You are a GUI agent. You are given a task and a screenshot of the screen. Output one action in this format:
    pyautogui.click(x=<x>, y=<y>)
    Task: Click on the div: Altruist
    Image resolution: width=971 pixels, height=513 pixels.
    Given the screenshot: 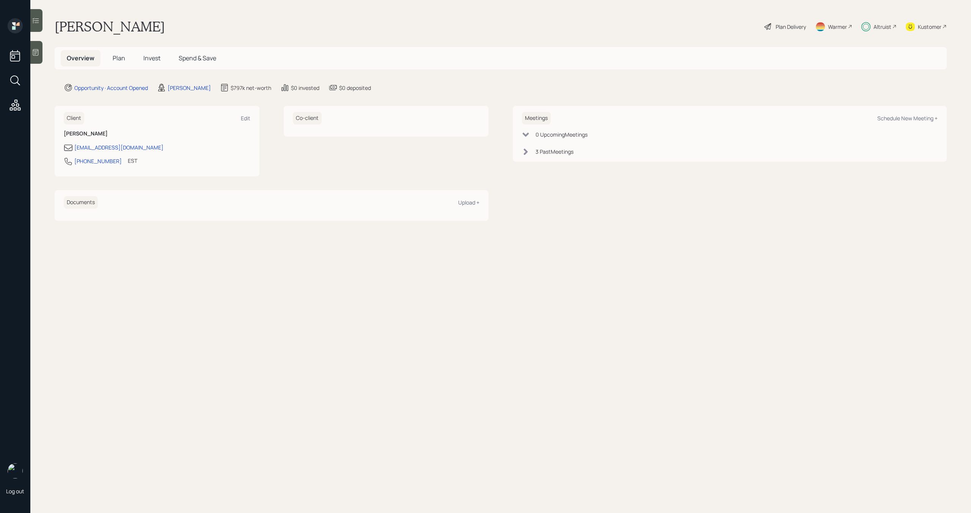 What is the action you would take?
    pyautogui.click(x=882, y=27)
    